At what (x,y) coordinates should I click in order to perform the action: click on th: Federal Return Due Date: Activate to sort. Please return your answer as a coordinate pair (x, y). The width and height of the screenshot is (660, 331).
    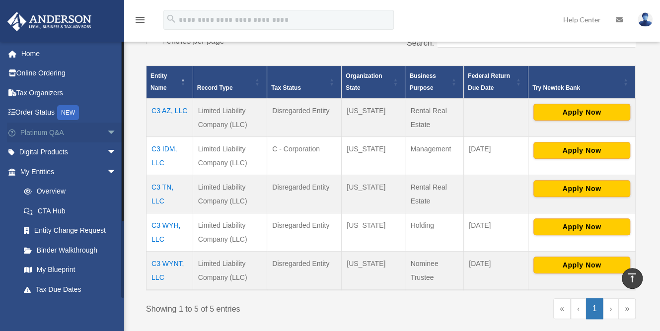
    Looking at the image, I should click on (496, 82).